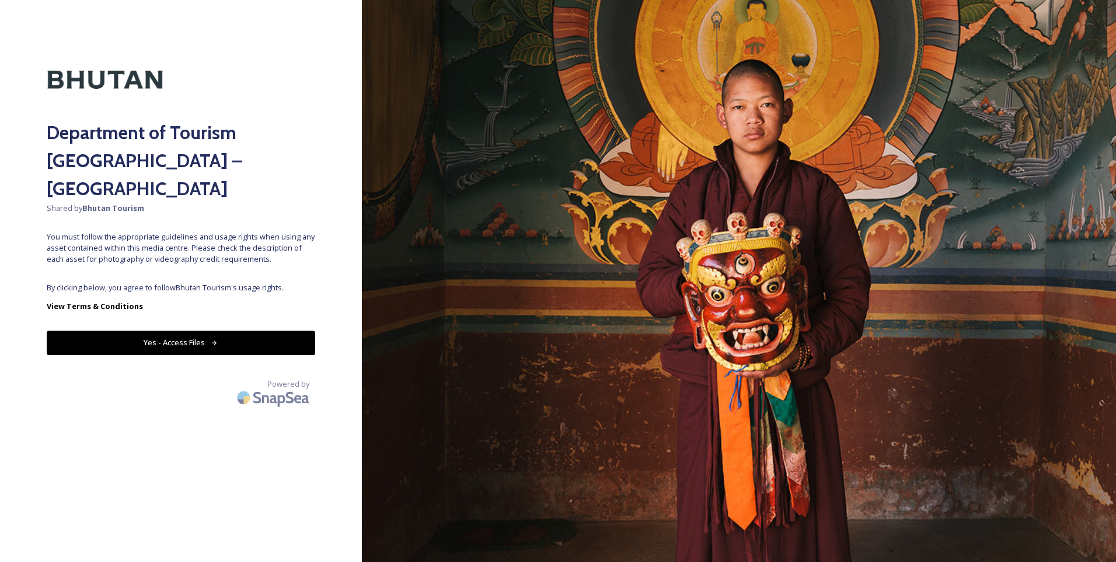 The width and height of the screenshot is (1116, 562). What do you see at coordinates (95, 306) in the screenshot?
I see `strong: View Terms & Conditions` at bounding box center [95, 306].